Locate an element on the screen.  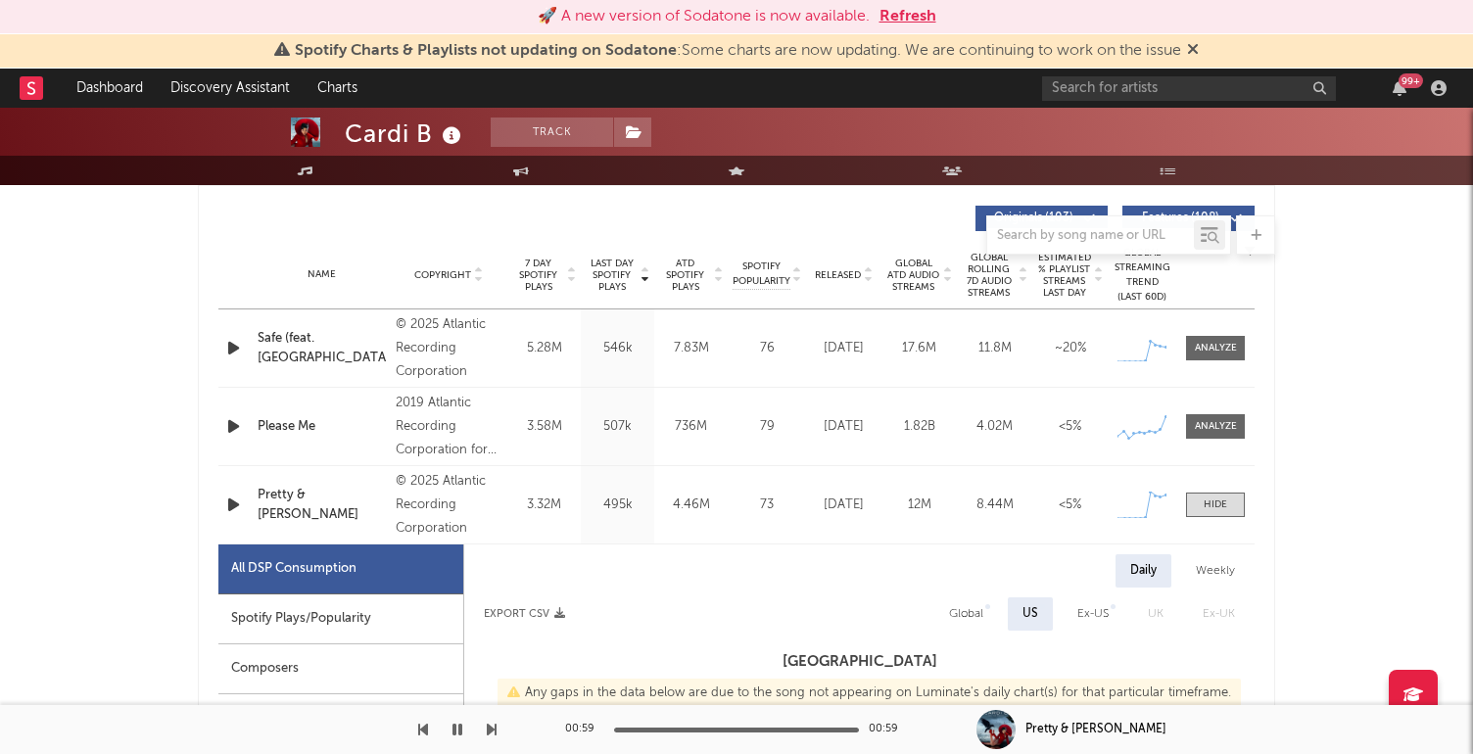
div: 495k is located at coordinates (617, 505).